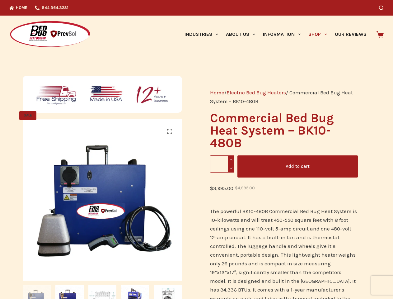 Image resolution: width=393 pixels, height=299 pixels. Describe the element at coordinates (28, 116) in the screenshot. I see `span: SALE` at that location.